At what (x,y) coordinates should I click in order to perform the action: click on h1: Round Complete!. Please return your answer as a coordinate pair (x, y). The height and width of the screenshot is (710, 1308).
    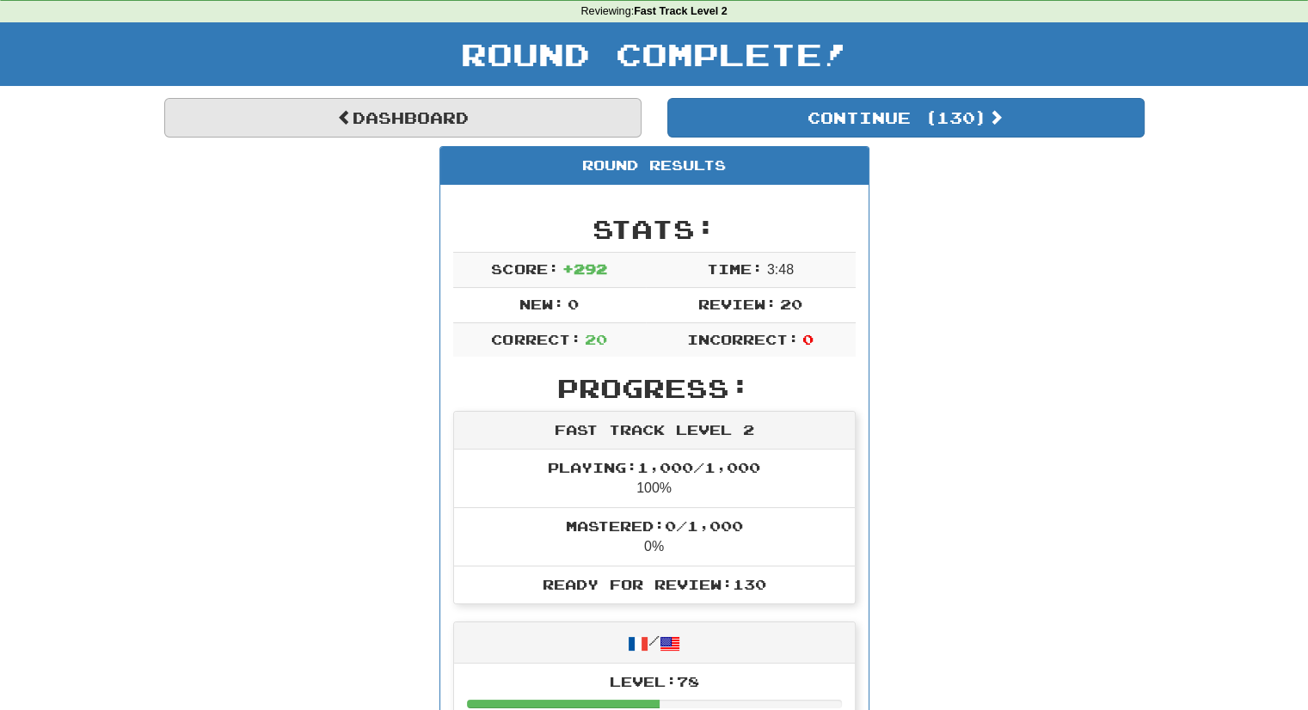
    Looking at the image, I should click on (653, 54).